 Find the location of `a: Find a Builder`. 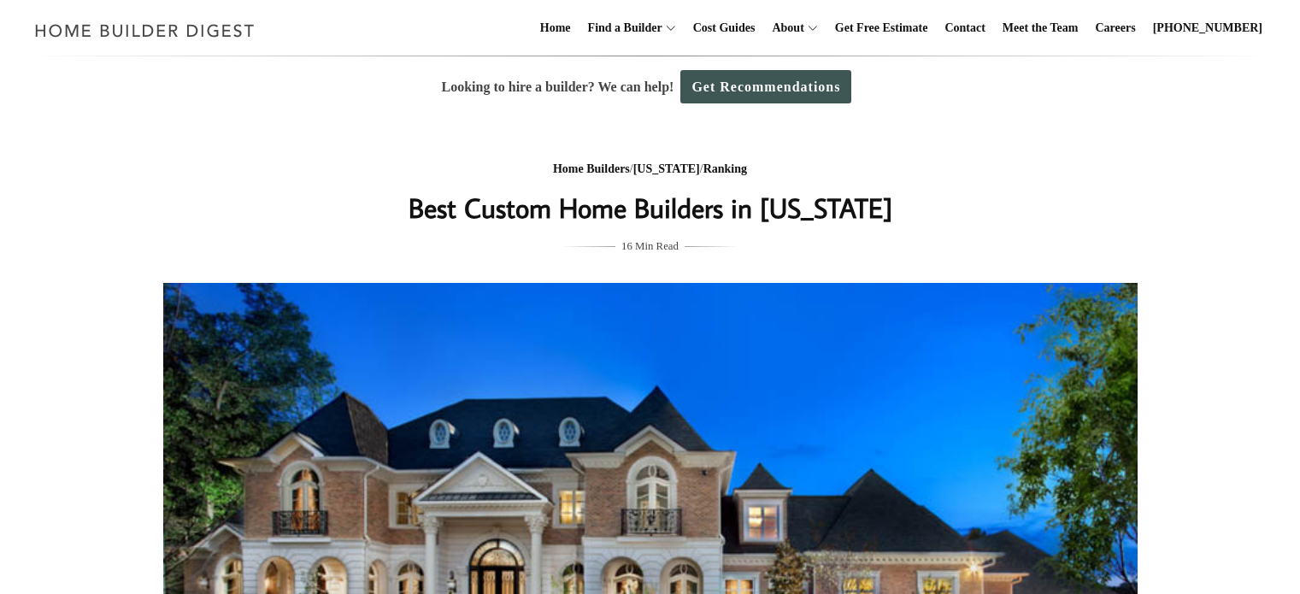

a: Find a Builder is located at coordinates (621, 28).